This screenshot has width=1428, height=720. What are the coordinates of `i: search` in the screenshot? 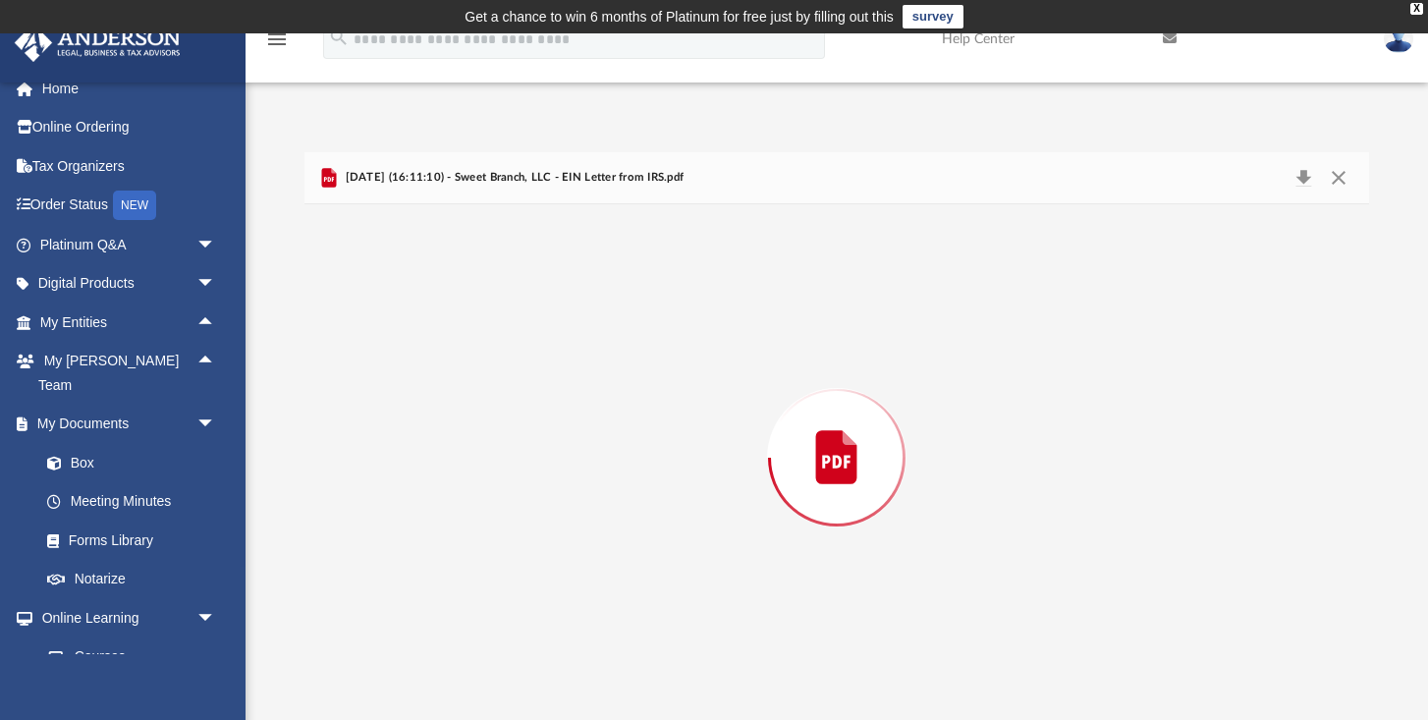 It's located at (339, 37).